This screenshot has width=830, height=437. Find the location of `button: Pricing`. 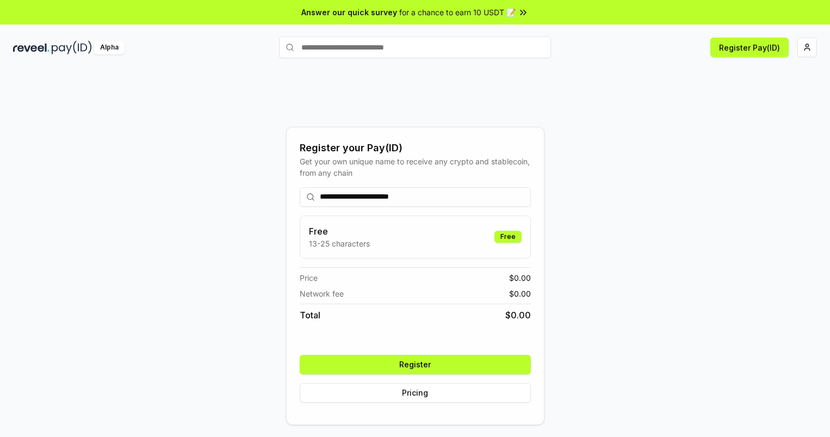

button: Pricing is located at coordinates (415, 393).